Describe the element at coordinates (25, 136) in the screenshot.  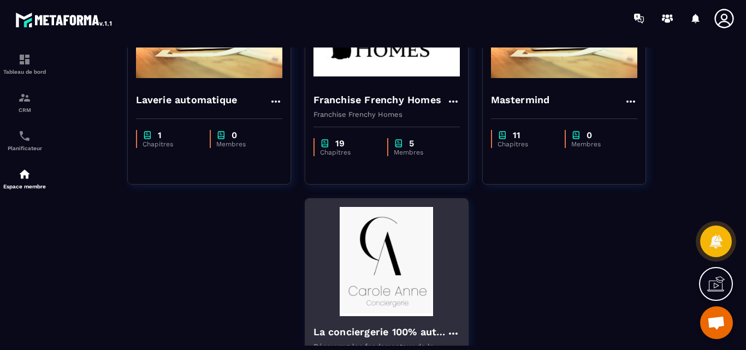
I see `img: scheduler` at that location.